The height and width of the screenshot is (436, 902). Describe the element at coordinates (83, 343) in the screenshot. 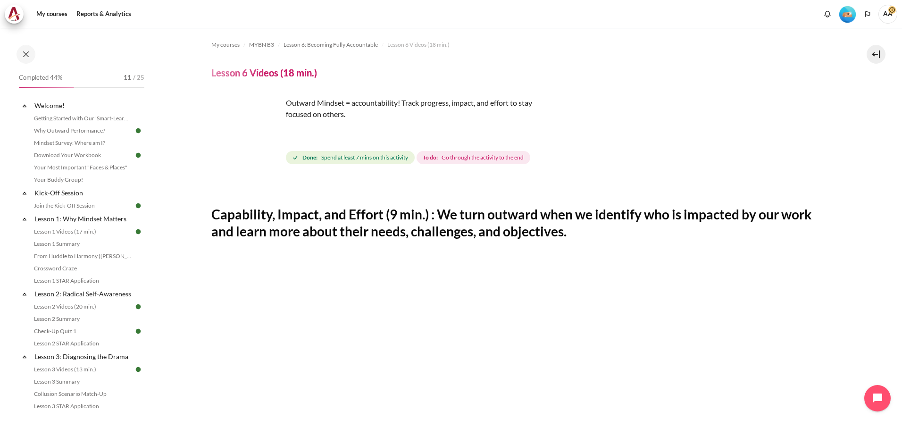

I see `a: Lesson 2 STAR Application` at that location.